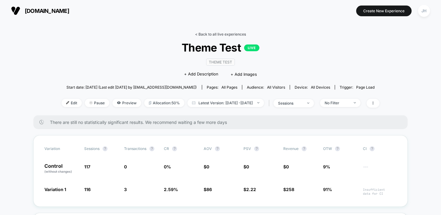 This screenshot has width=441, height=215. Describe the element at coordinates (222, 87) in the screenshot. I see `div: Pages:` at that location.